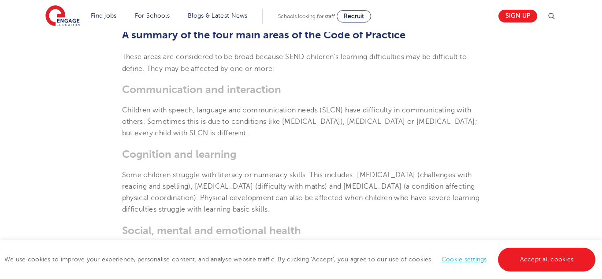 The width and height of the screenshot is (602, 279). What do you see at coordinates (104, 15) in the screenshot?
I see `a: Find jobs` at bounding box center [104, 15].